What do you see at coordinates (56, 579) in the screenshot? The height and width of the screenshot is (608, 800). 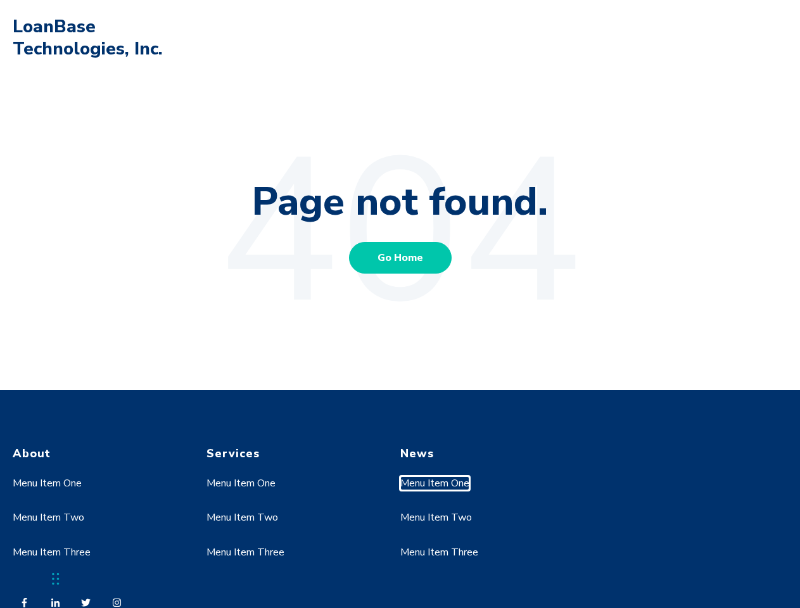 I see `div: Drag` at bounding box center [56, 579].